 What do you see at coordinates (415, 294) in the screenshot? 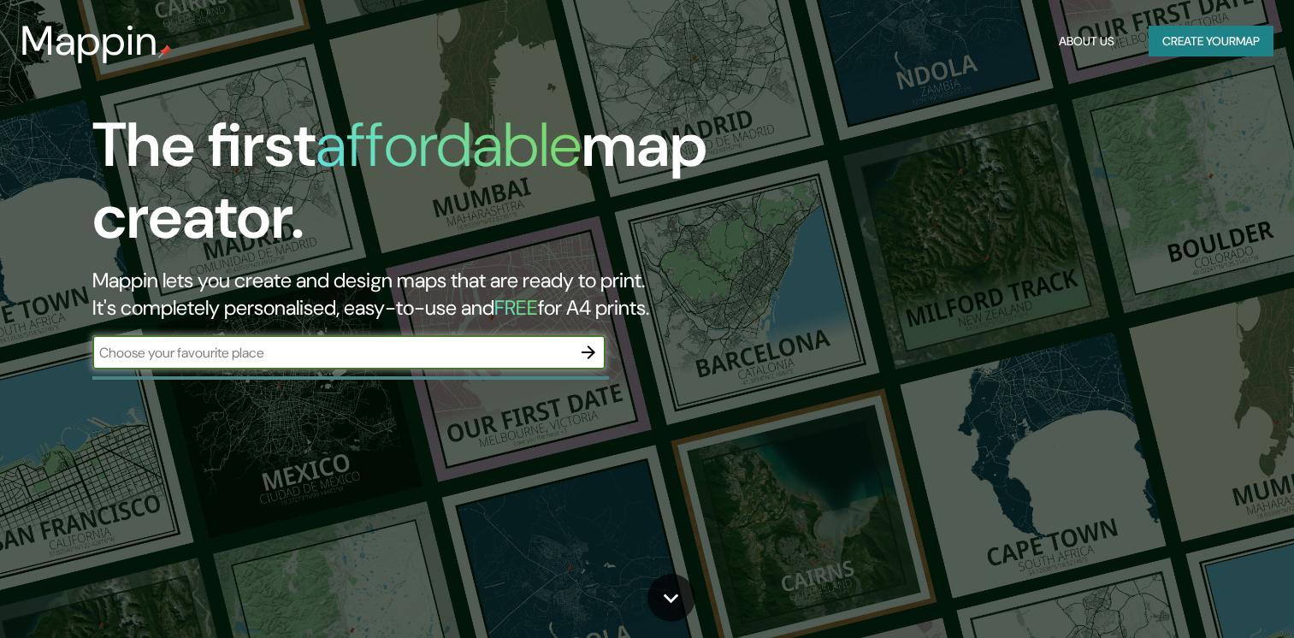
I see `h2: Mappin lets you create and design maps that are ready to print. It's completely personalised, eas...` at bounding box center [415, 294].